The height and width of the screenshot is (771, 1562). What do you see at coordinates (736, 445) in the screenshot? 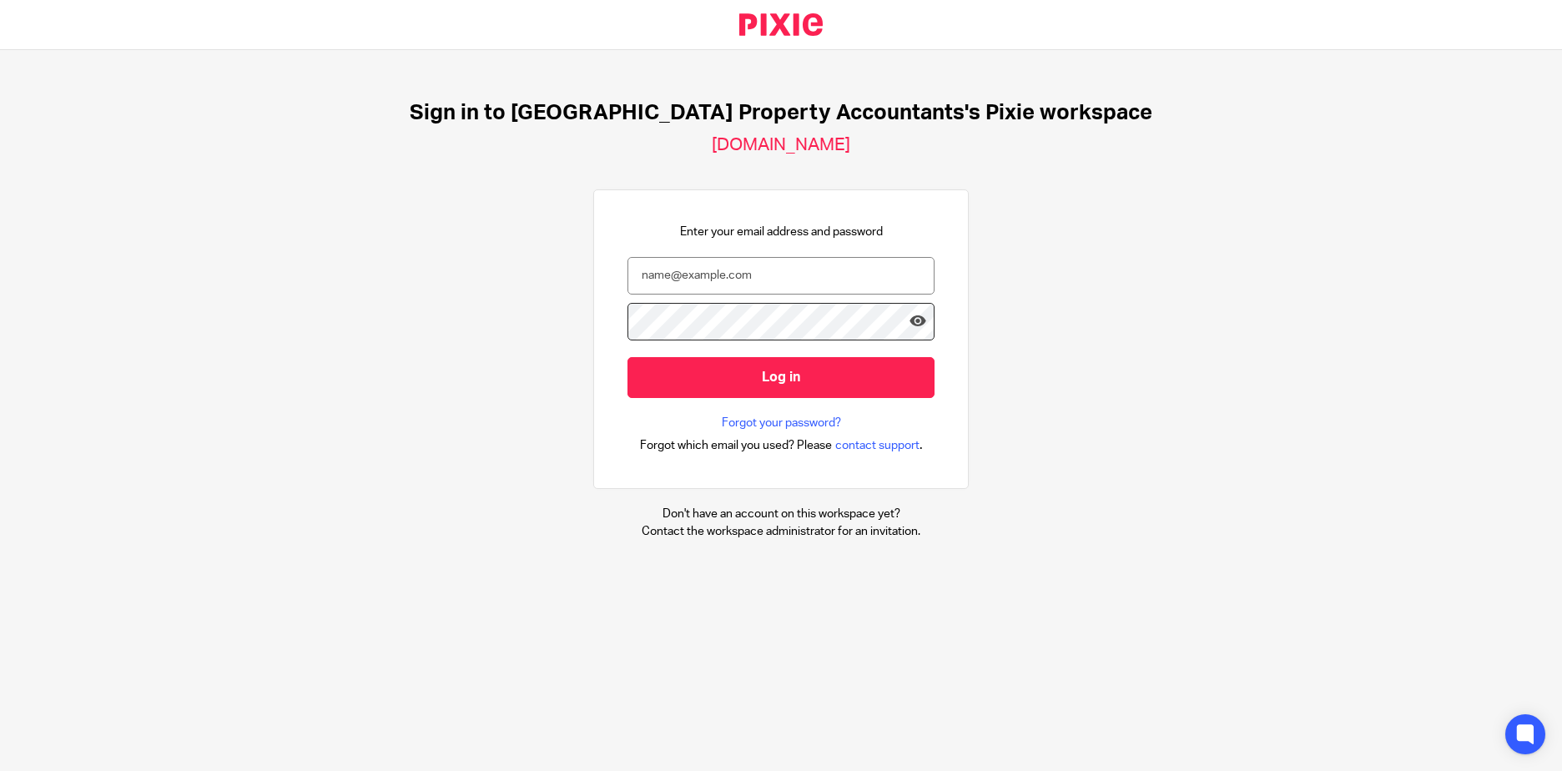
I see `span: Forgot which email you used? Please` at bounding box center [736, 445].